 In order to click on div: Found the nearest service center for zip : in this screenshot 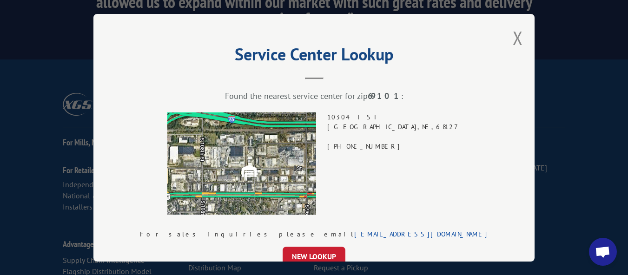, I will do `click(314, 96)`.